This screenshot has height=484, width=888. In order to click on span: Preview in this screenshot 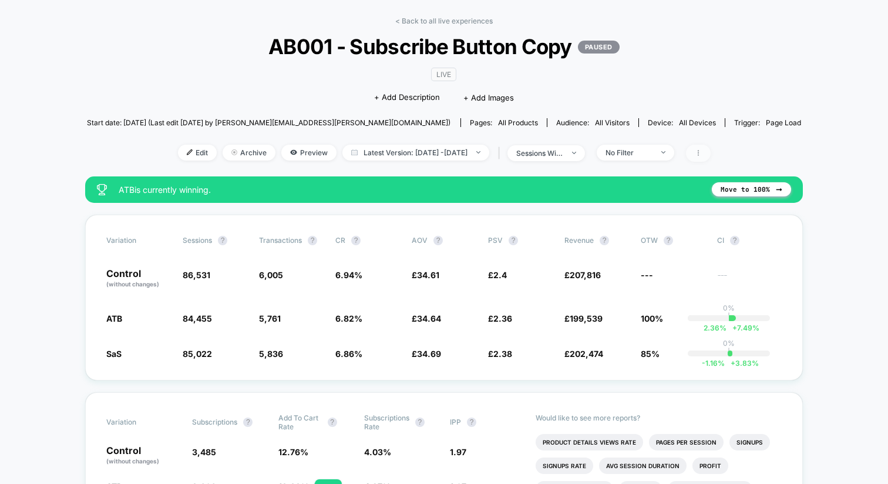, I will do `click(309, 152)`.